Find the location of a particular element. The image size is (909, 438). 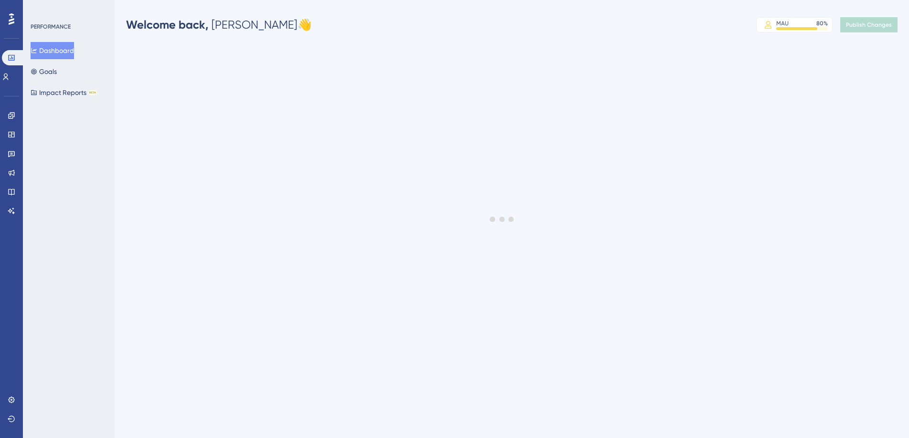

span: Publish Changes is located at coordinates (869, 25).